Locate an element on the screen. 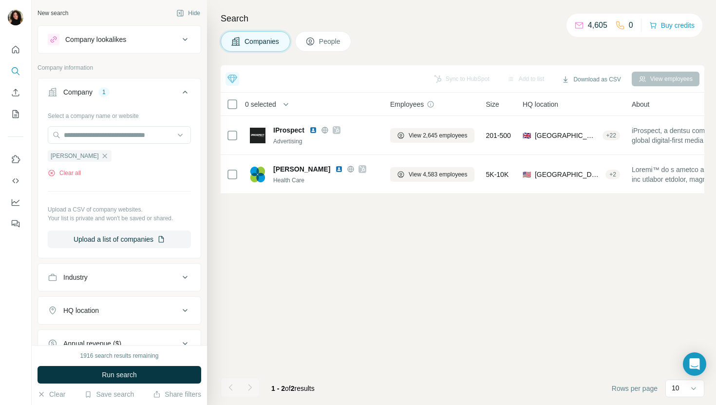 Image resolution: width=716 pixels, height=405 pixels. p: Upload a CSV of company websites. is located at coordinates (119, 210).